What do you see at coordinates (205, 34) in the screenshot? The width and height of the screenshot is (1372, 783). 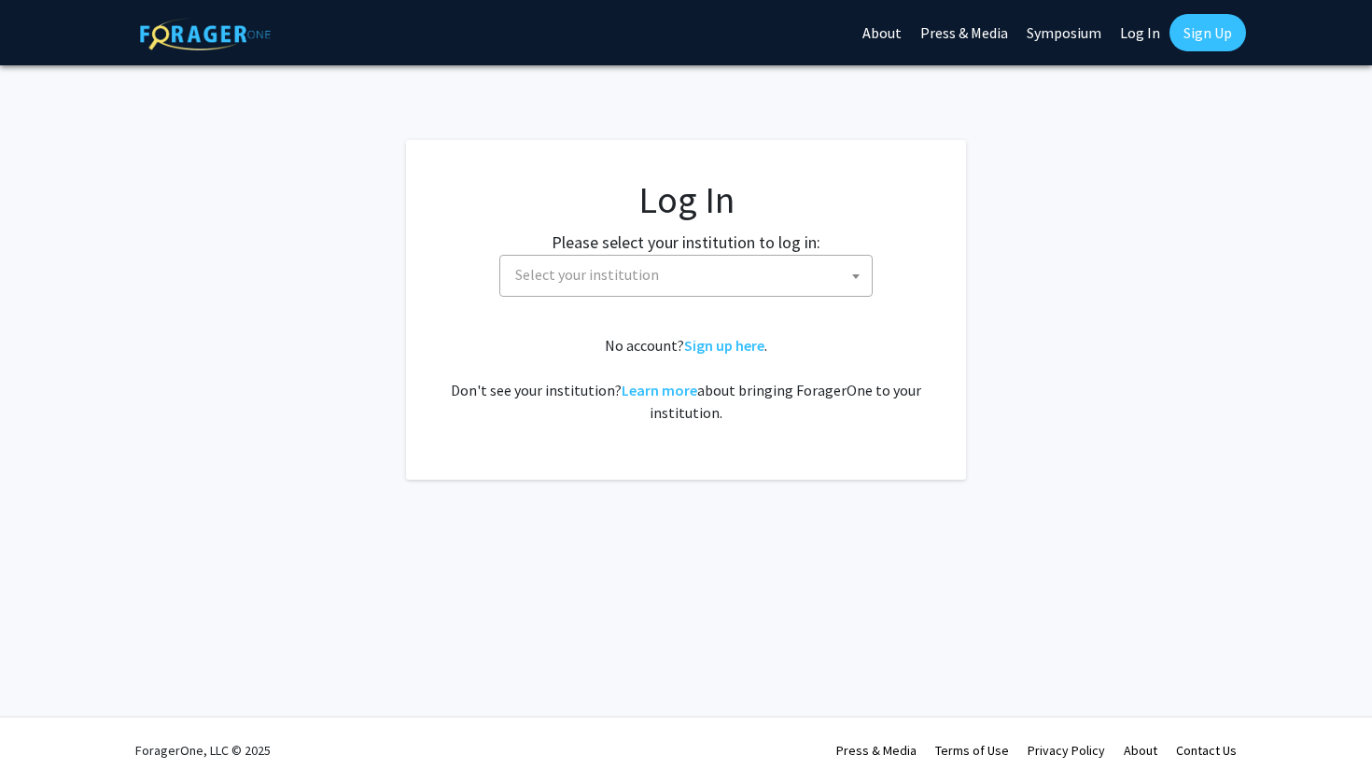 I see `img: ForagerOne Logo` at bounding box center [205, 34].